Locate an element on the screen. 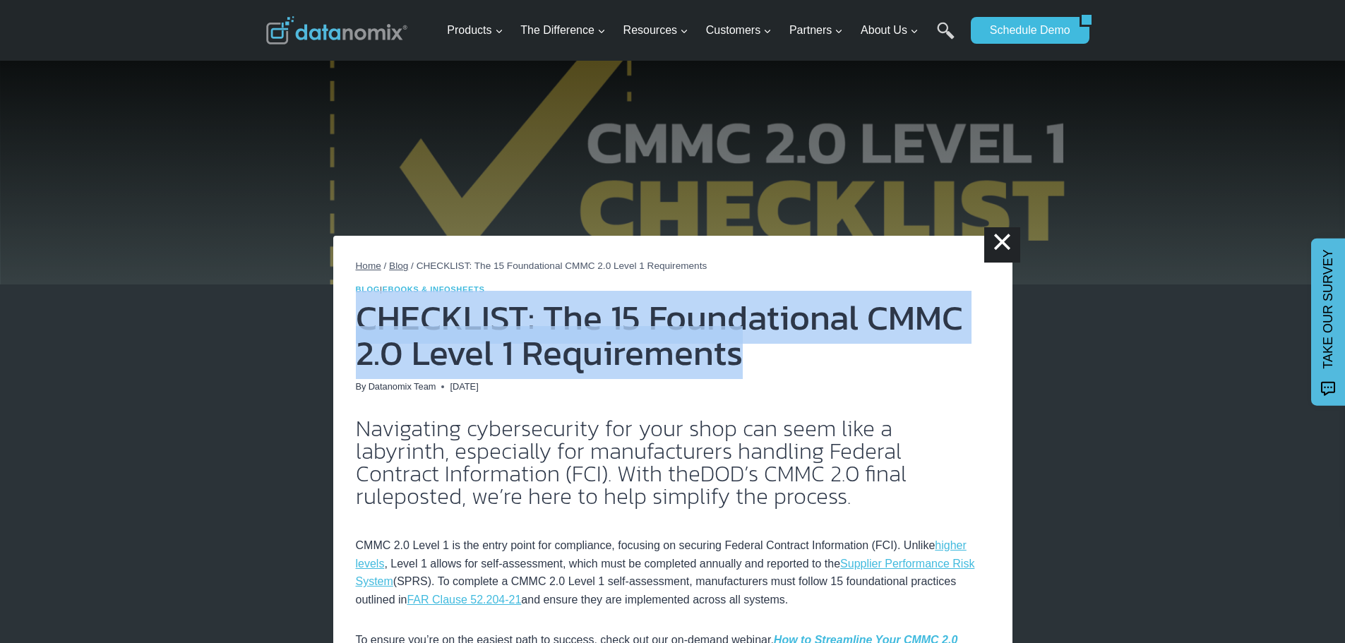  a: FAR Clause 52.204-21 is located at coordinates (464, 600).